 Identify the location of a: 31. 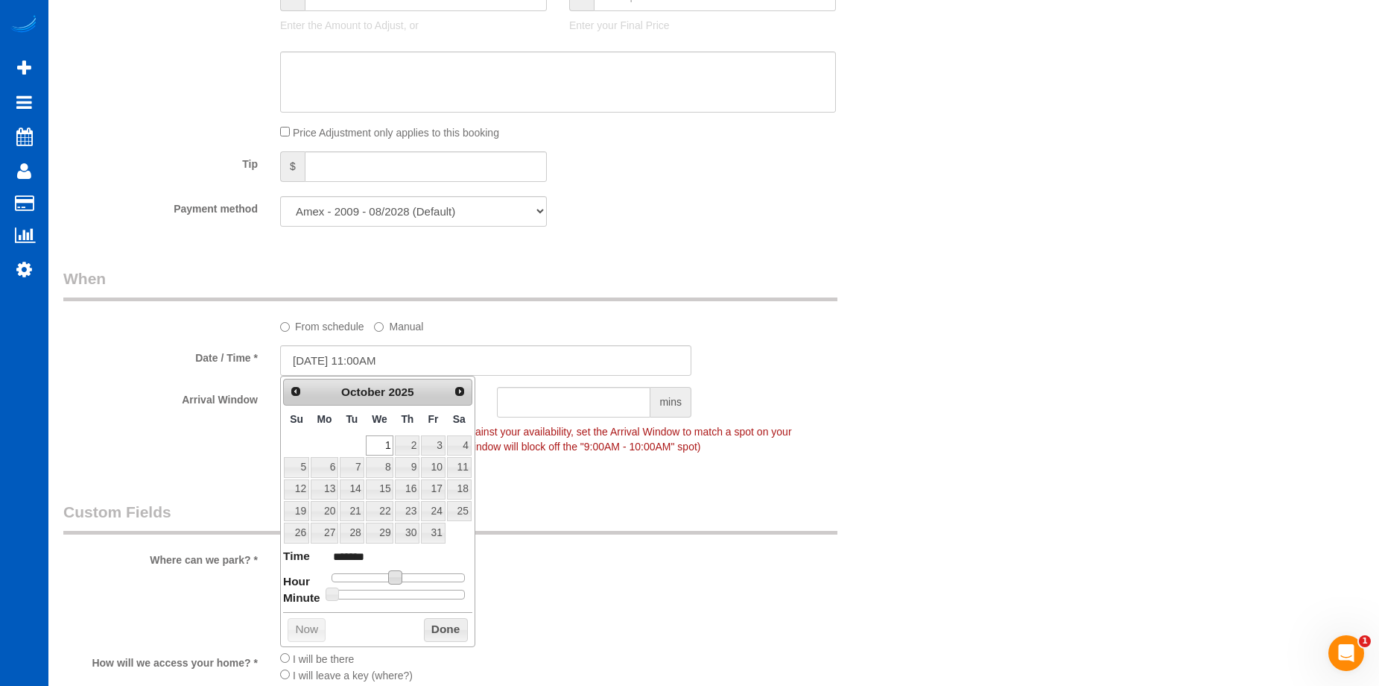
(433, 532).